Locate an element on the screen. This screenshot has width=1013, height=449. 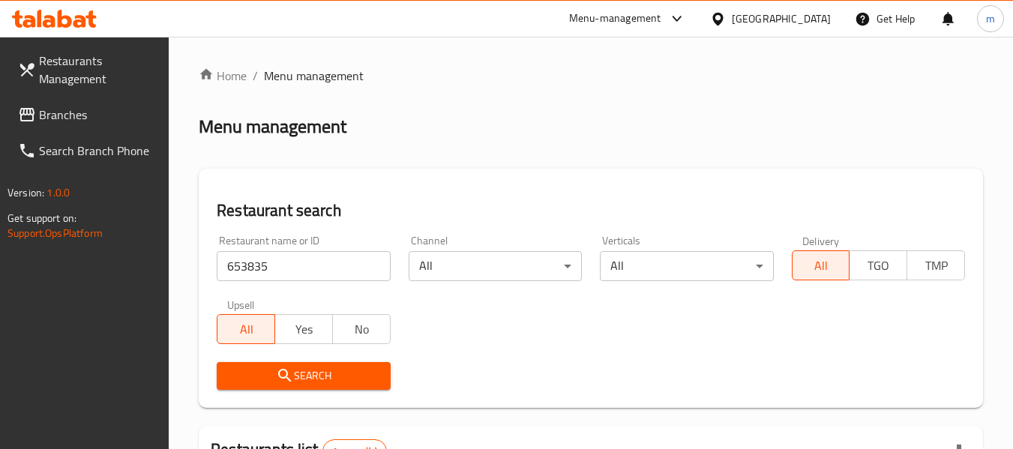
span: Search is located at coordinates (303, 376).